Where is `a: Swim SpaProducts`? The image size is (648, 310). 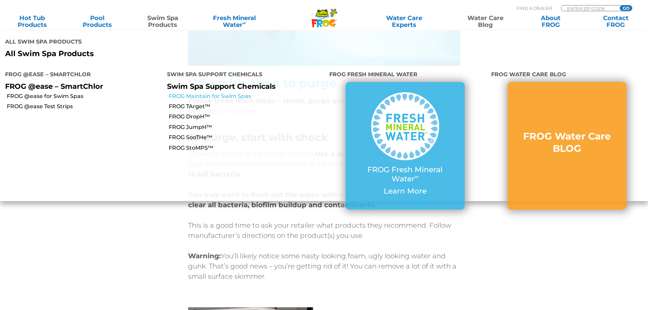
a: Swim SpaProducts is located at coordinates (163, 21).